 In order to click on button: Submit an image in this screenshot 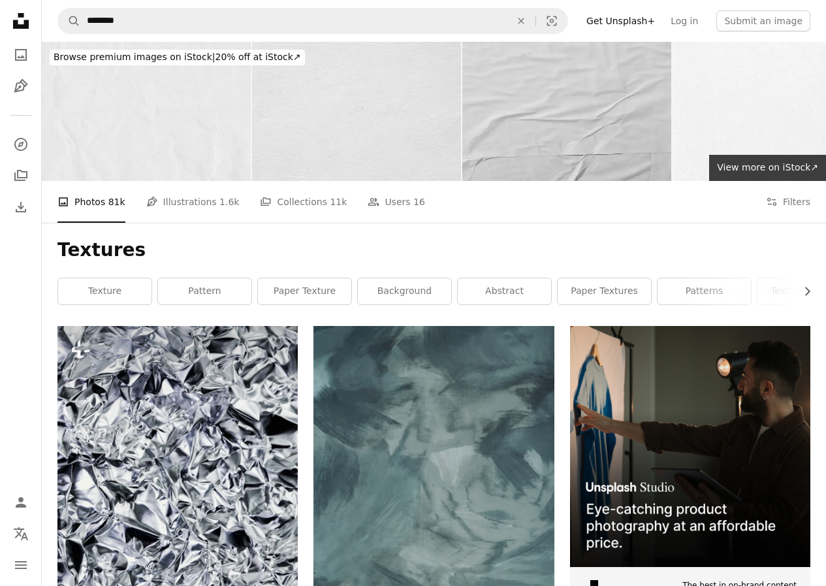, I will do `click(763, 21)`.